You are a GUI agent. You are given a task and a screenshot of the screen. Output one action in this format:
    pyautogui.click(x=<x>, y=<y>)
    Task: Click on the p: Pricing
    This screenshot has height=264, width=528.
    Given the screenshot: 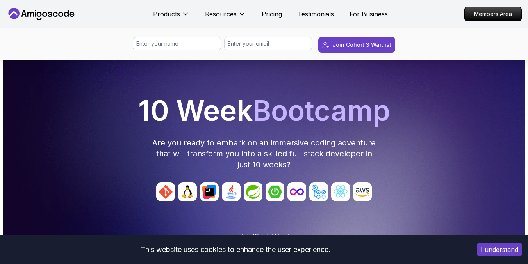 What is the action you would take?
    pyautogui.click(x=272, y=14)
    